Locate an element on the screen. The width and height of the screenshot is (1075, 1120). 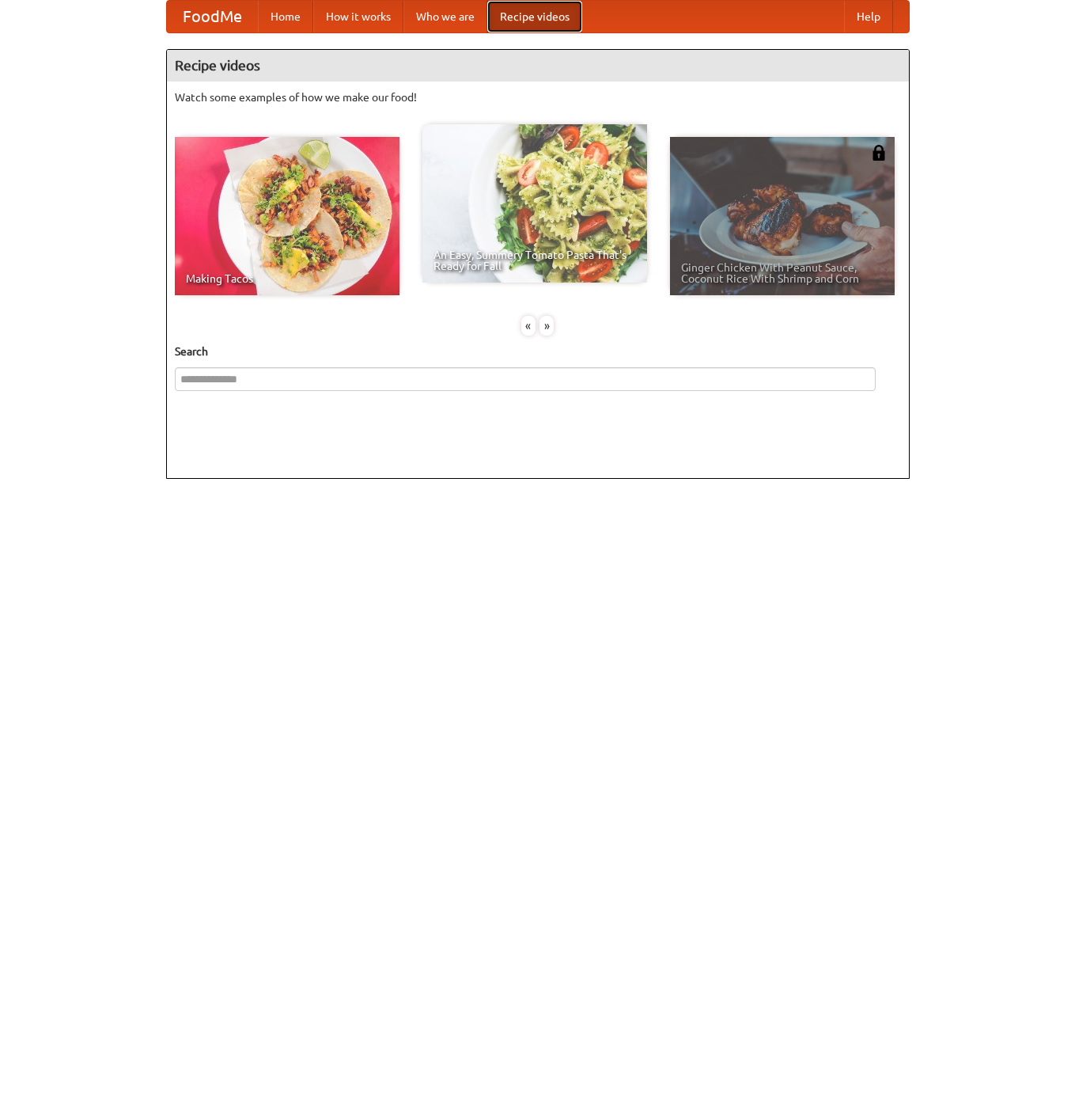
a: Home is located at coordinates (286, 16).